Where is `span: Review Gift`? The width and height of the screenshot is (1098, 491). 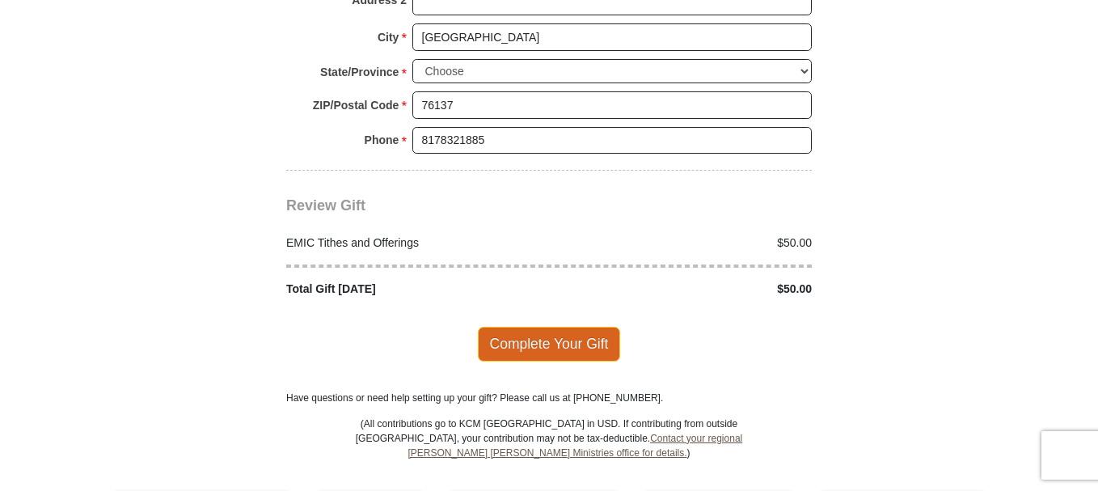 span: Review Gift is located at coordinates (326, 205).